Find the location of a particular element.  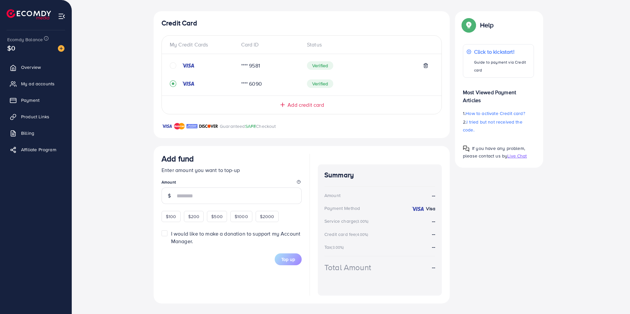

p: 2. is located at coordinates (499, 126).